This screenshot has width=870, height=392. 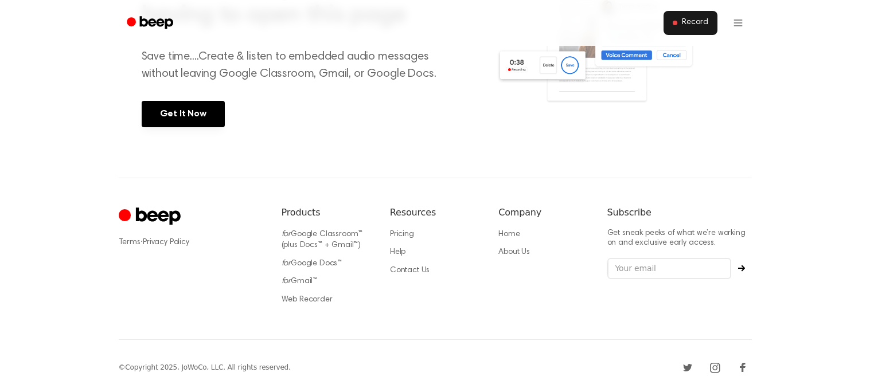 What do you see at coordinates (183, 114) in the screenshot?
I see `a: Get It Now` at bounding box center [183, 114].